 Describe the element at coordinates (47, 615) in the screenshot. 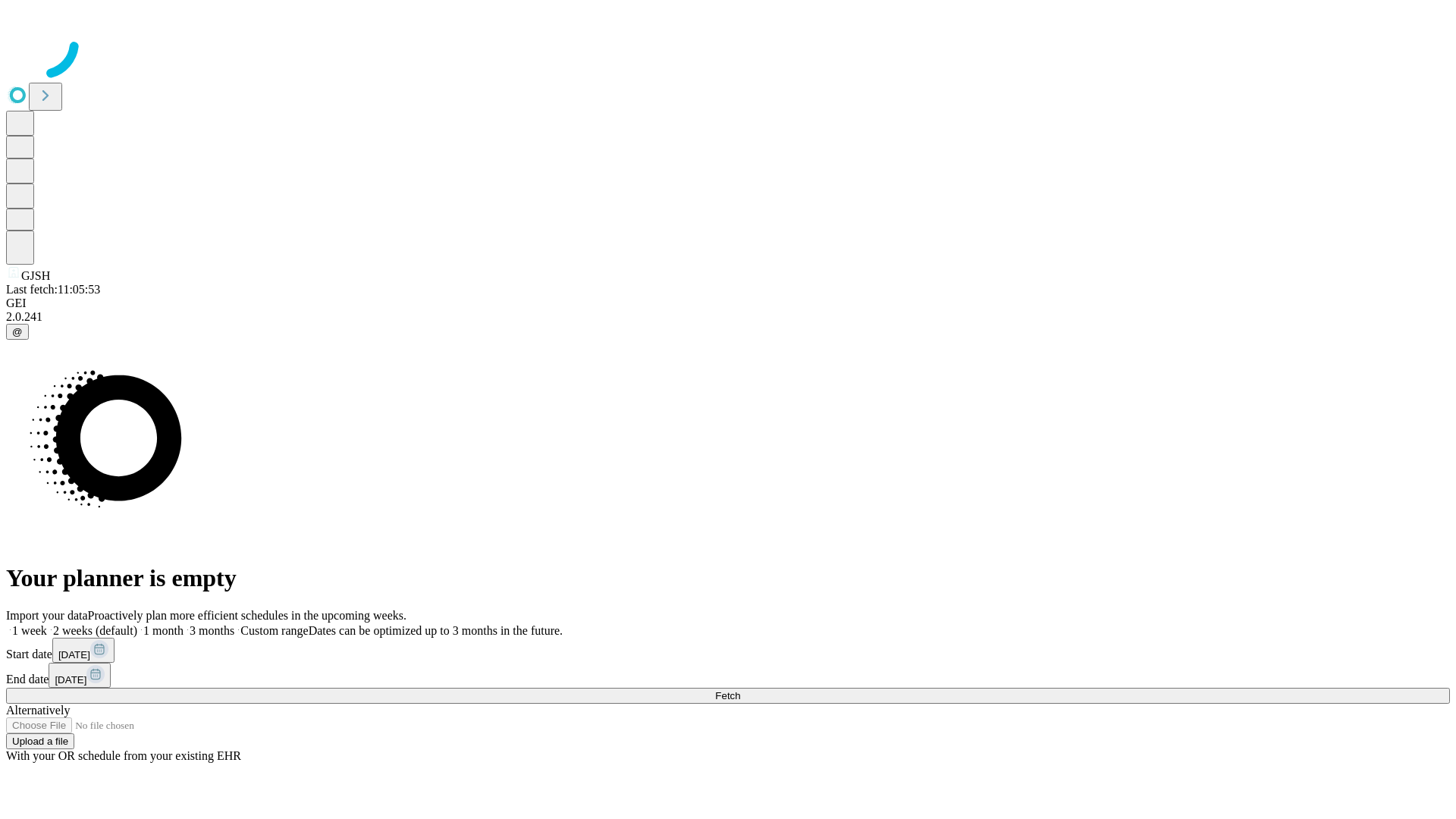

I see `span: Import your data` at that location.